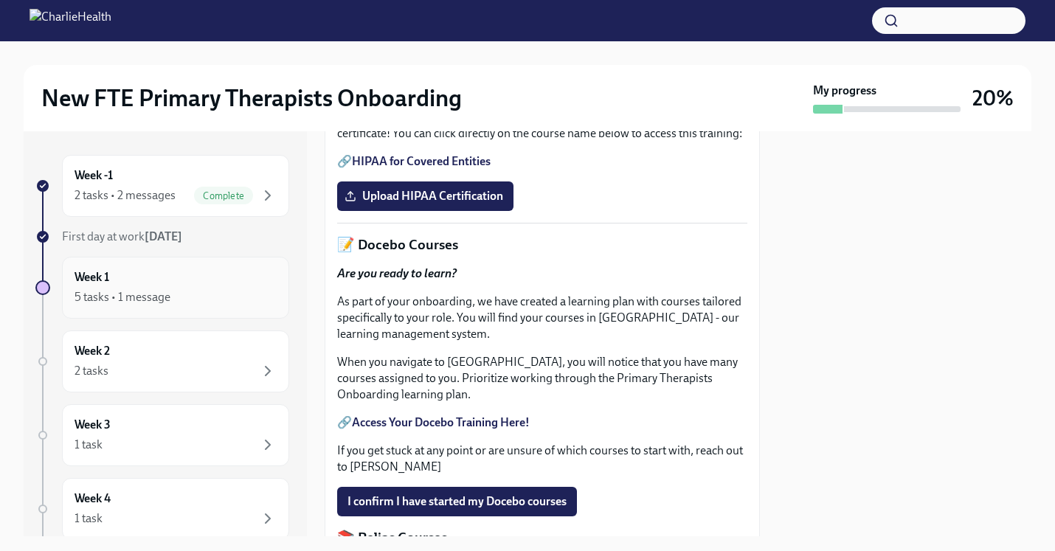  I want to click on h6: Week 1, so click(91, 277).